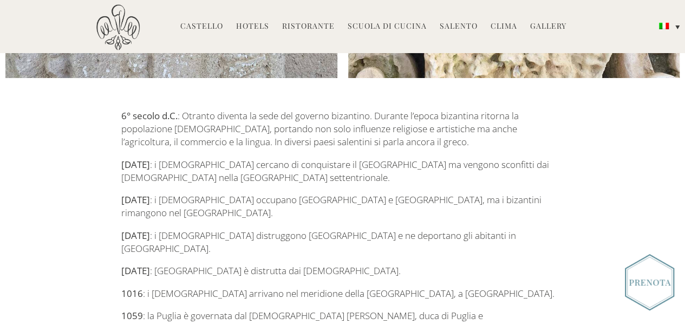 The height and width of the screenshot is (324, 685). What do you see at coordinates (503, 27) in the screenshot?
I see `a: Clima` at bounding box center [503, 27].